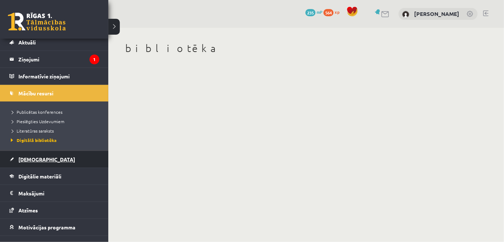 The width and height of the screenshot is (504, 242). I want to click on span: 235, so click(311, 13).